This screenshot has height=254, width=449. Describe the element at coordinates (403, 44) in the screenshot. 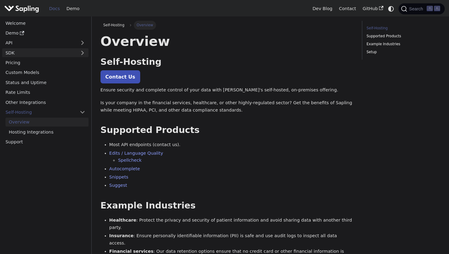

I see `a: Example Industries` at that location.